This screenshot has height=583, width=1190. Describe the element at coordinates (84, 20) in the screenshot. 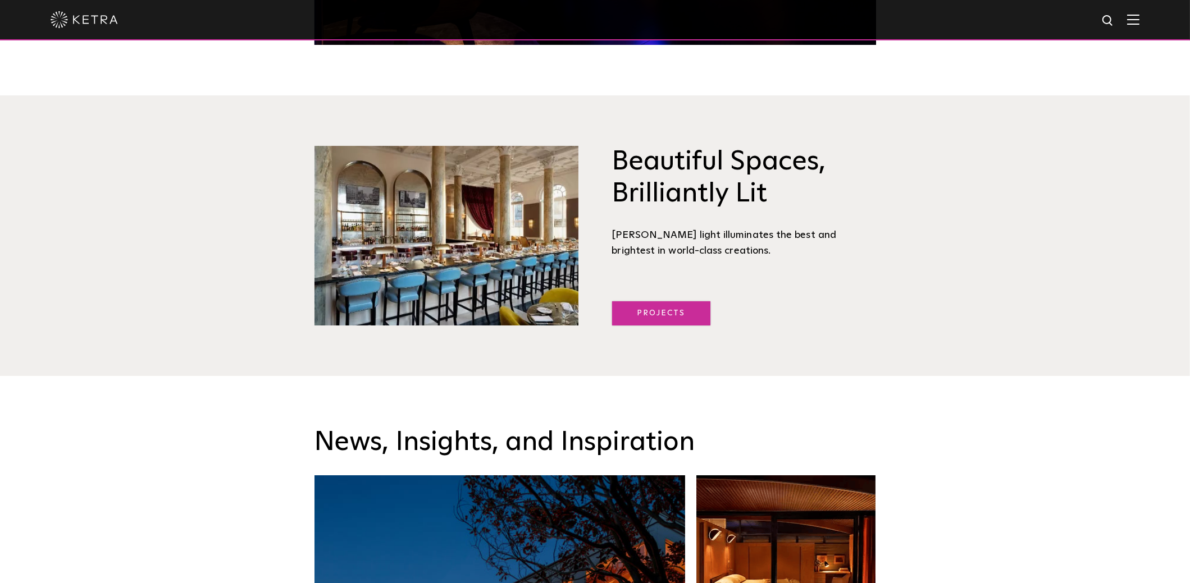

I see `img: ketra-logo-2019-white` at that location.